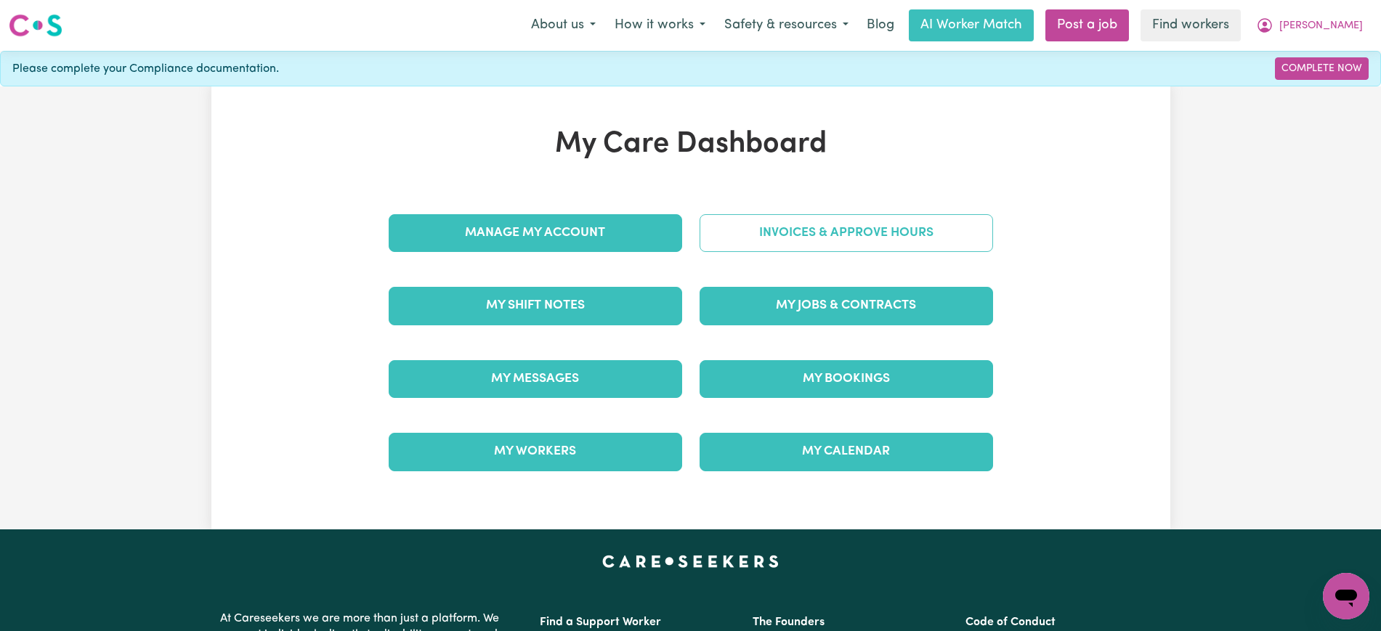 The height and width of the screenshot is (631, 1381). I want to click on a: AI Worker Match, so click(971, 25).